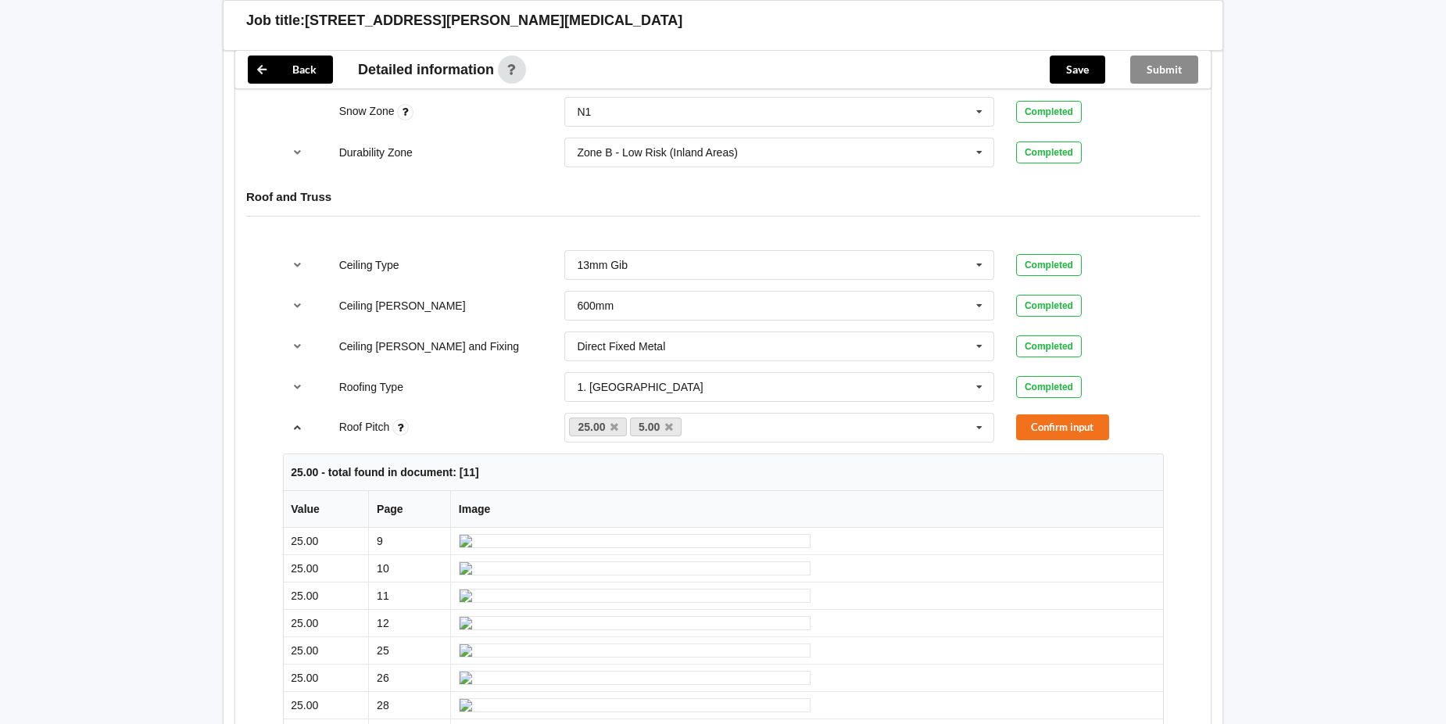 The image size is (1446, 724). Describe the element at coordinates (584, 112) in the screenshot. I see `div: N1` at that location.